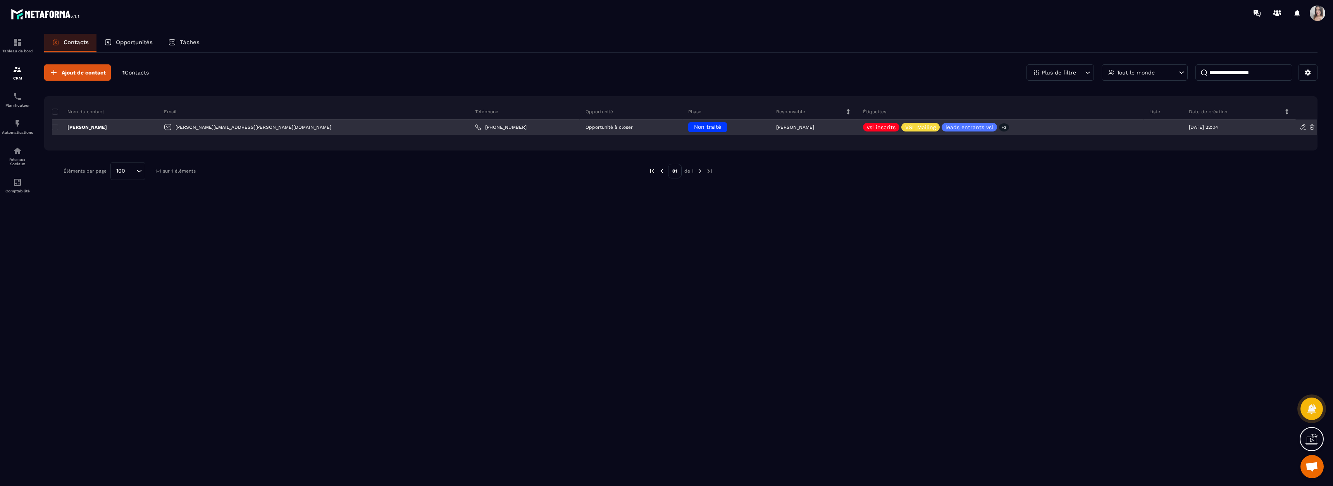 The height and width of the screenshot is (486, 1333). Describe the element at coordinates (190, 42) in the screenshot. I see `p: Tâches` at that location.